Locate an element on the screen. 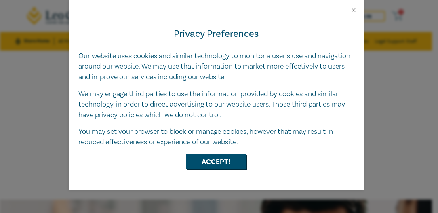 This screenshot has width=438, height=213. p: Our website uses cookies and similar technology to monitor a user’s use and navigation around our... is located at coordinates (216, 67).